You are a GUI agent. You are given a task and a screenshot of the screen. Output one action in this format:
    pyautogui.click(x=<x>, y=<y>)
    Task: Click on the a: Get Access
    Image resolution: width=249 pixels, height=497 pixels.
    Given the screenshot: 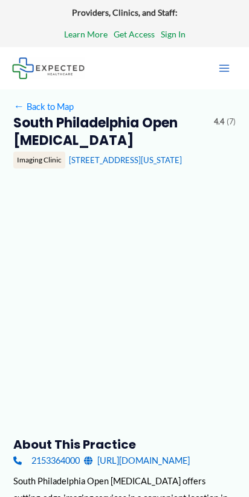 What is the action you would take?
    pyautogui.click(x=134, y=34)
    